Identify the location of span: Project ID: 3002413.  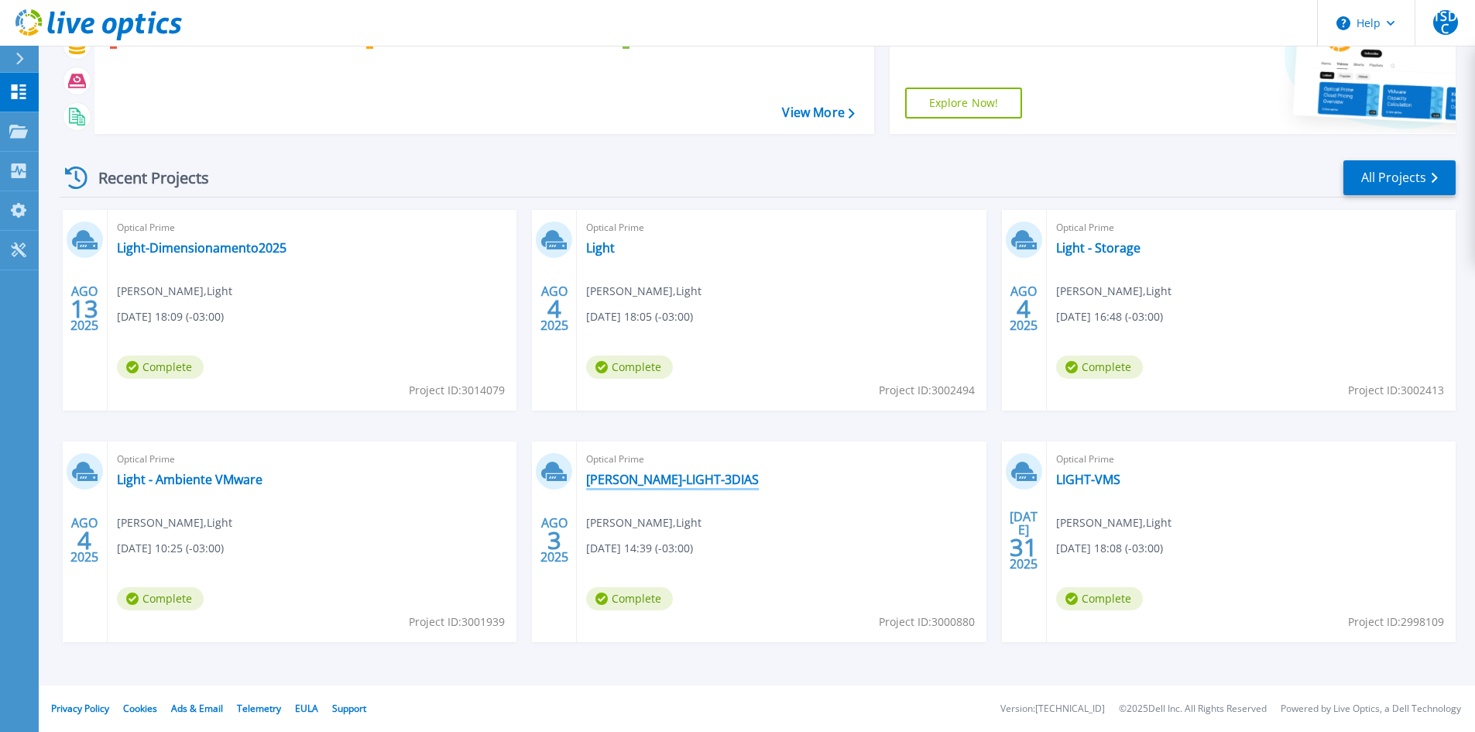
(1396, 390).